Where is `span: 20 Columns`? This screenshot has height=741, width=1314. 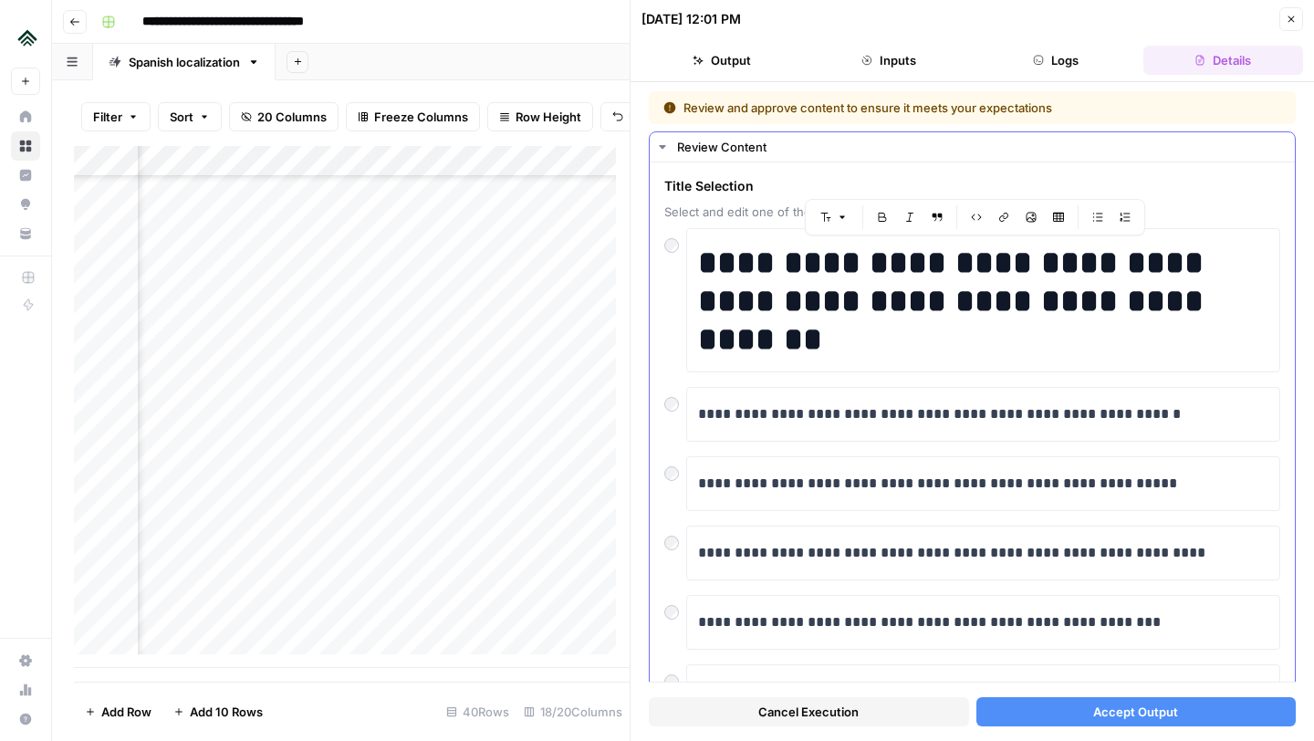
span: 20 Columns is located at coordinates (292, 117).